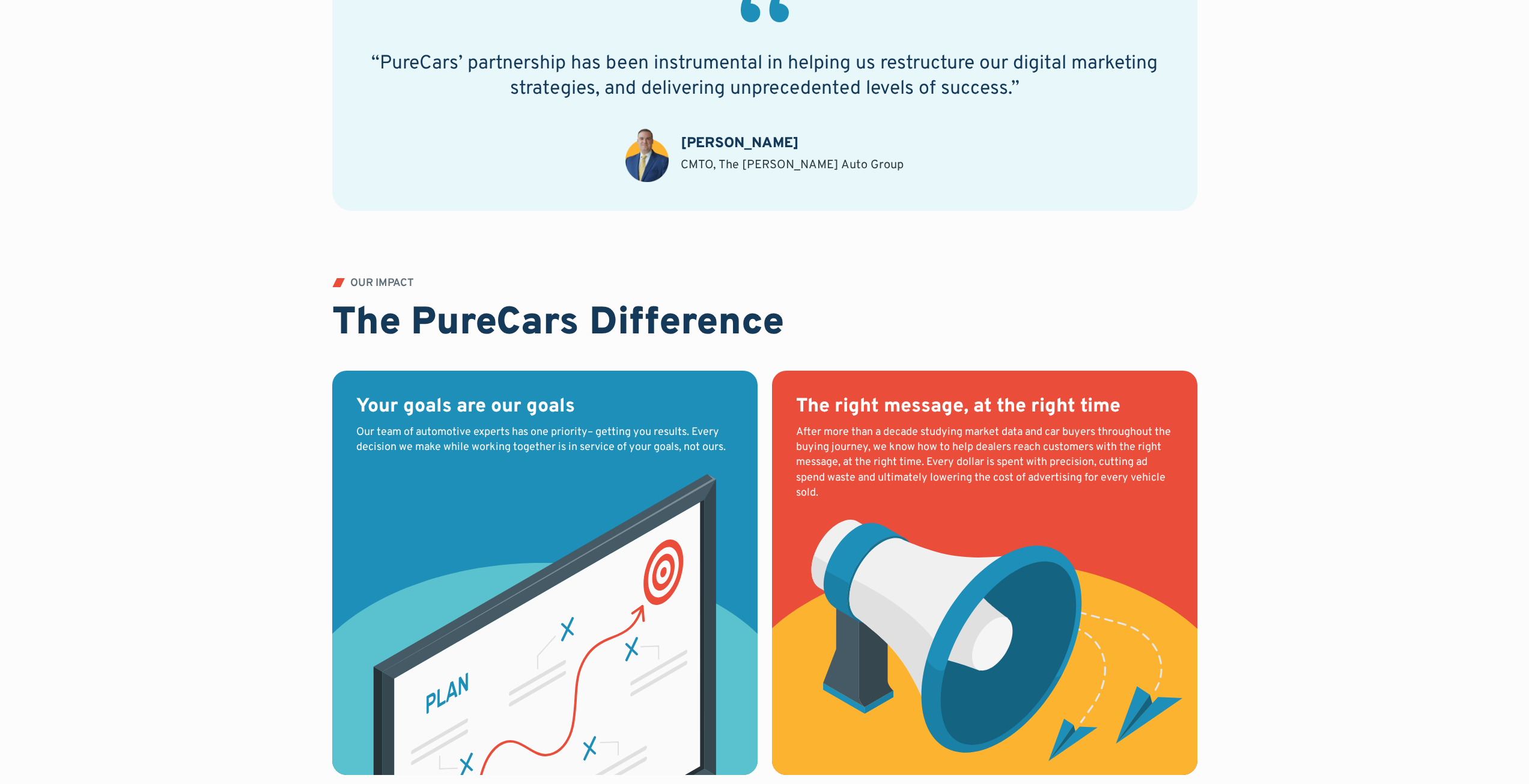 The height and width of the screenshot is (784, 1529). I want to click on h3: Your goals are our goals, so click(545, 407).